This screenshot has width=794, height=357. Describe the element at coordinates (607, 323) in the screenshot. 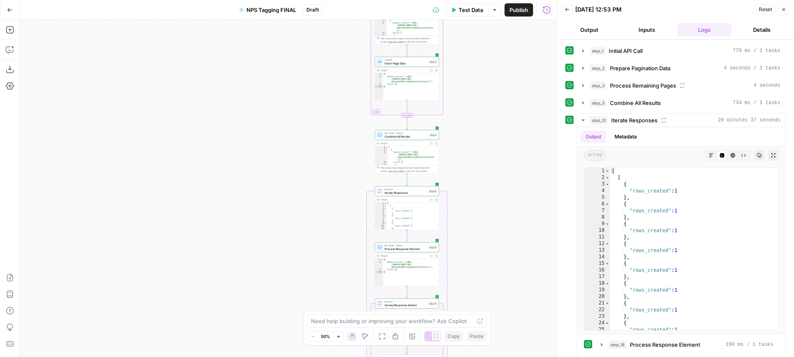

I see `span: Toggle code folding, rows 24 through 26` at that location.